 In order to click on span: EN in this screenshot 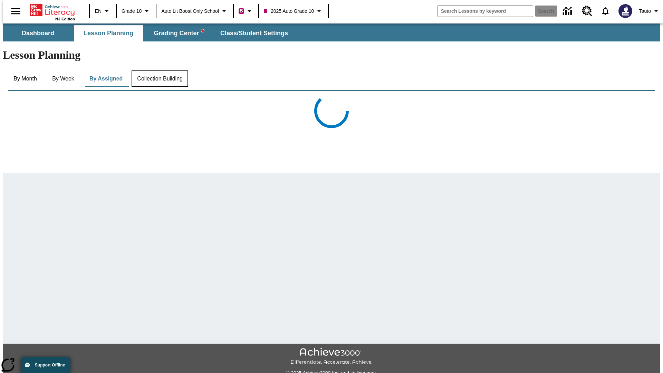, I will do `click(98, 11)`.